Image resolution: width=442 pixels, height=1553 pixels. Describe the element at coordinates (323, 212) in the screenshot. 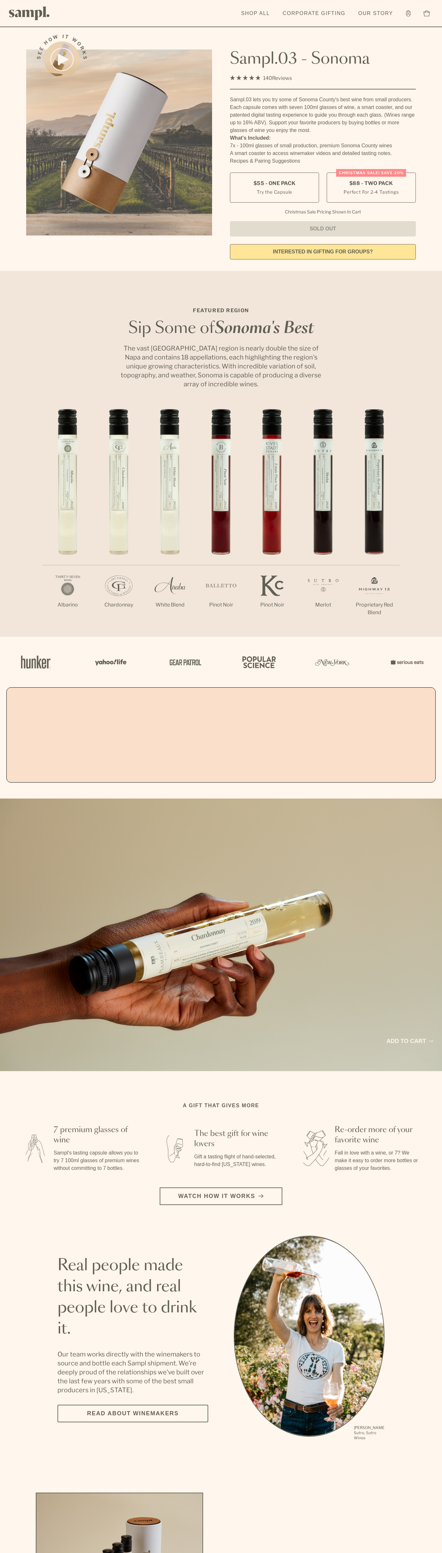

I see `li: Christmas Sale Pricing Shown In Cart` at that location.